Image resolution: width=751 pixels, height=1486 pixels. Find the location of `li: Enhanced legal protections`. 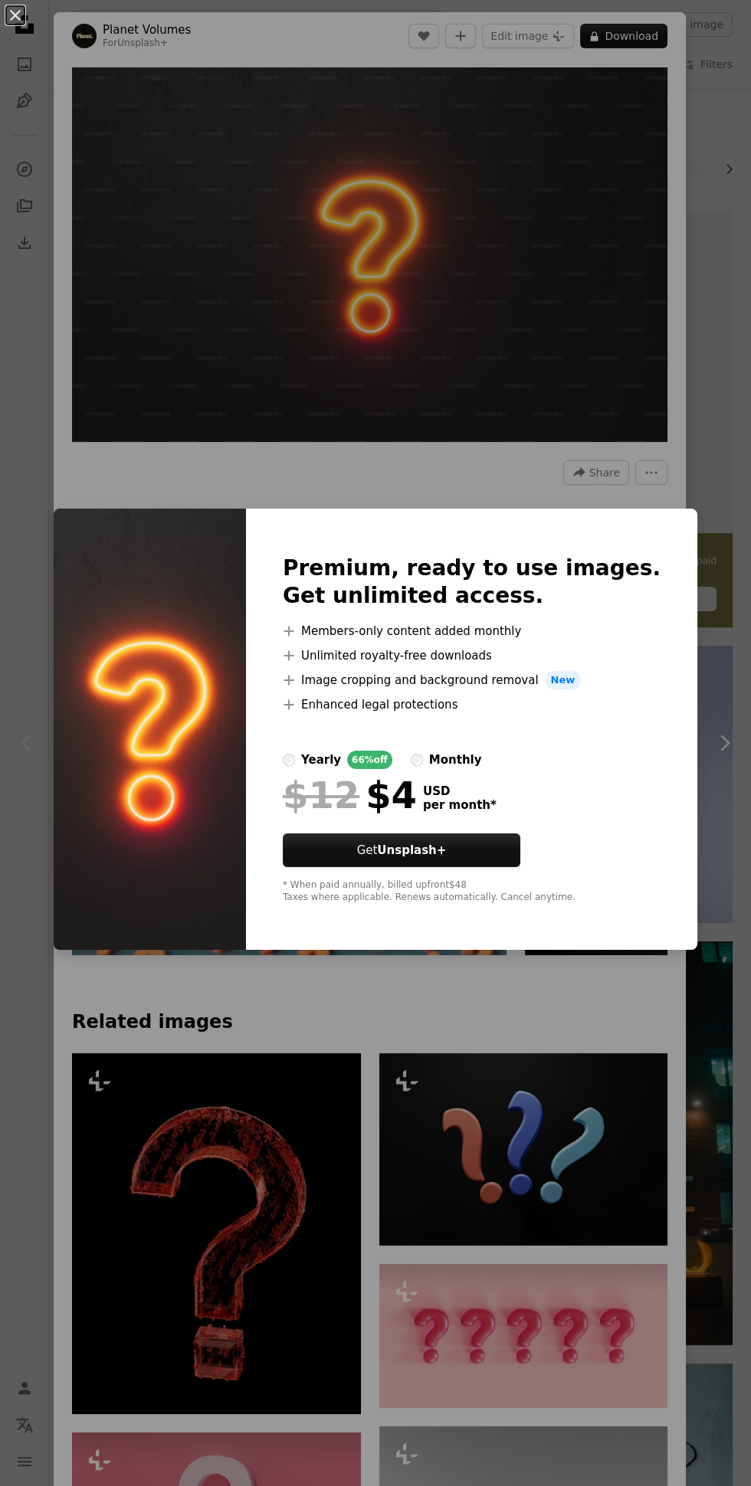

li: Enhanced legal protections is located at coordinates (471, 705).